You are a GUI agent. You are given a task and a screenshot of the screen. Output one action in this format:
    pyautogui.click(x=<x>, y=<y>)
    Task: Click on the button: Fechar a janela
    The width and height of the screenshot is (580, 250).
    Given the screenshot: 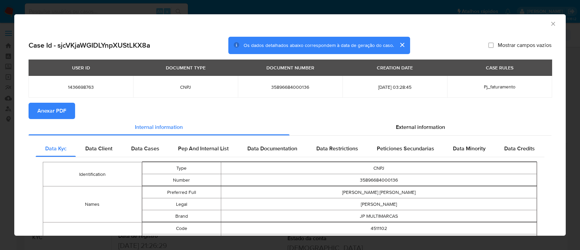 What is the action you would take?
    pyautogui.click(x=553, y=23)
    